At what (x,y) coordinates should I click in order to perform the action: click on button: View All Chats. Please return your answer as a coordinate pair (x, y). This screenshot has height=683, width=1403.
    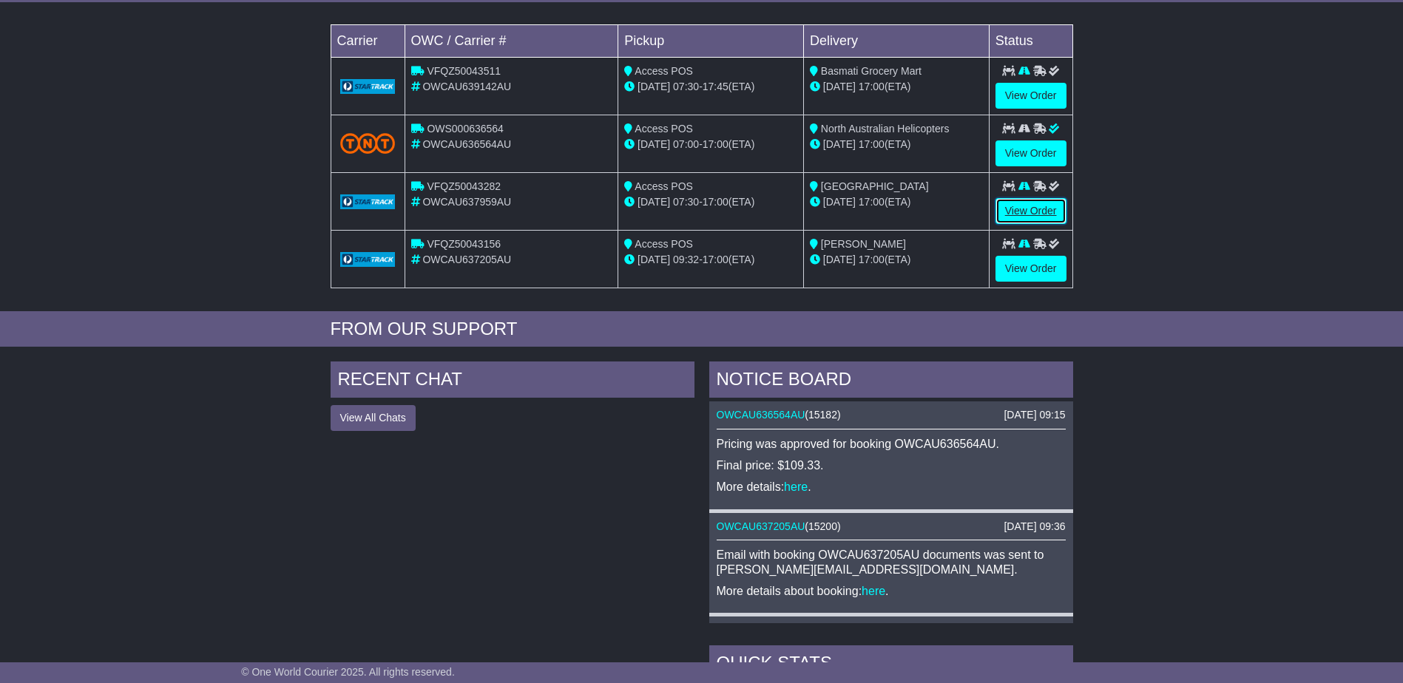
    Looking at the image, I should click on (373, 418).